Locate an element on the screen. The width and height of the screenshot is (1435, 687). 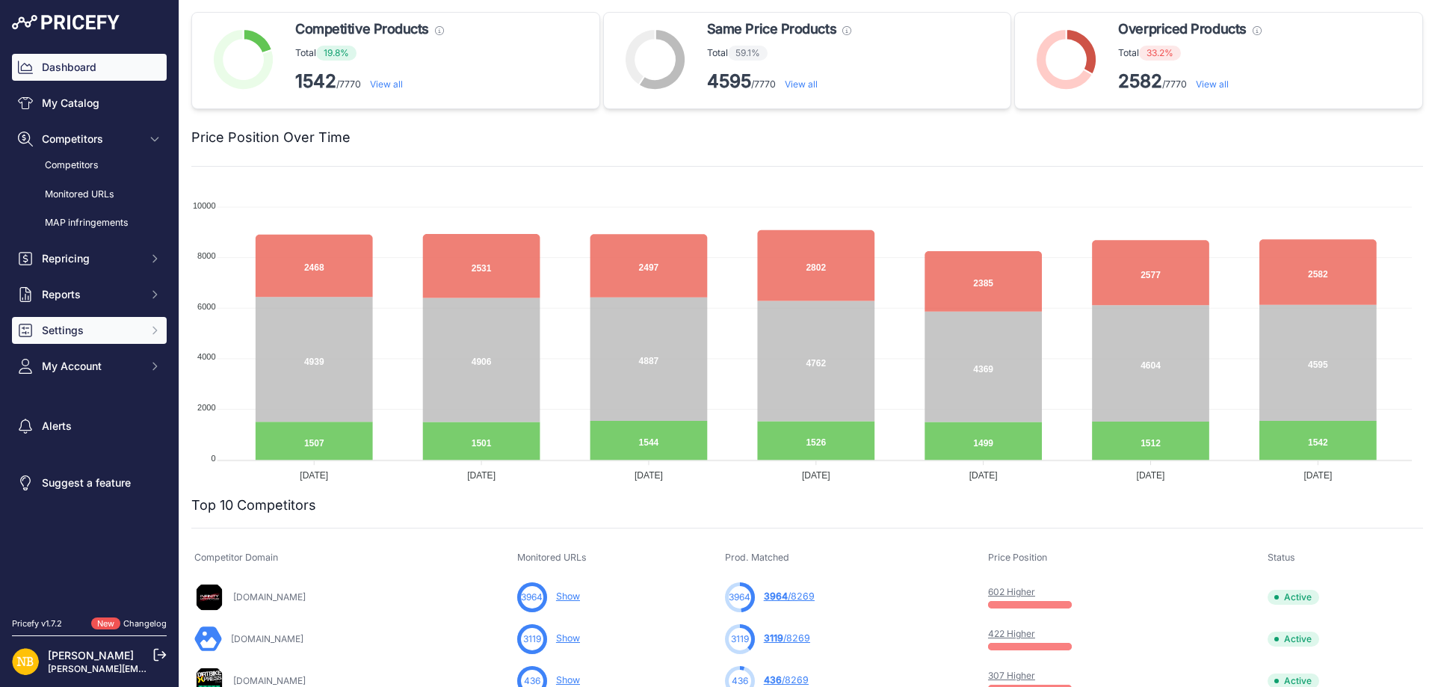
h2: Price Position Over Time is located at coordinates (271, 137).